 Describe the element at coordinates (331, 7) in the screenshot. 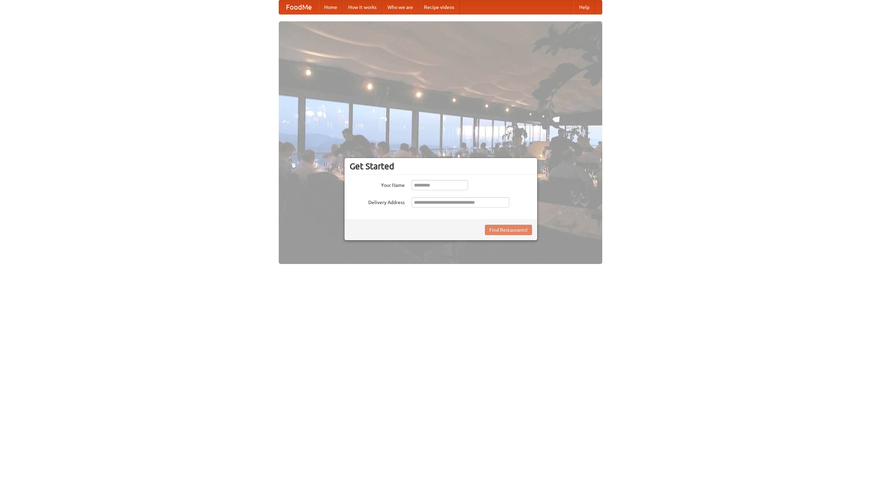

I see `a: Home` at that location.